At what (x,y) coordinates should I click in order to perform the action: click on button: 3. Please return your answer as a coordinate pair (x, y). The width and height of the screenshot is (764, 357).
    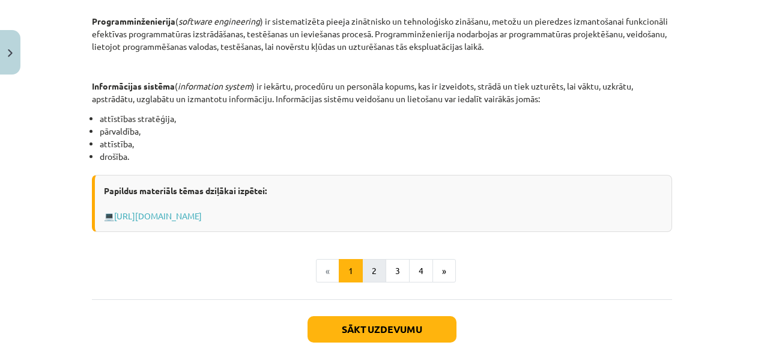
    Looking at the image, I should click on (398, 271).